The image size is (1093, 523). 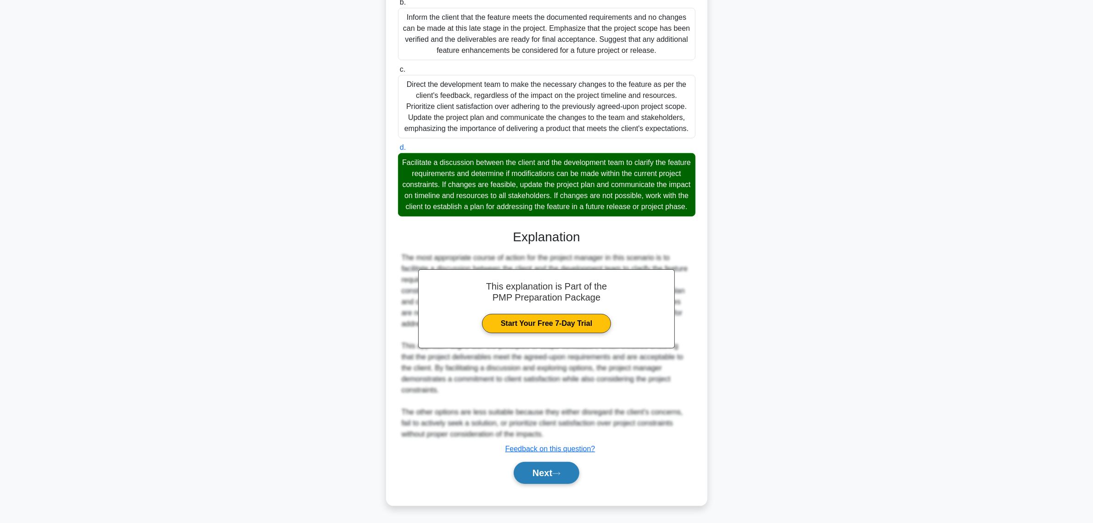 I want to click on h3: Explanation, so click(x=547, y=237).